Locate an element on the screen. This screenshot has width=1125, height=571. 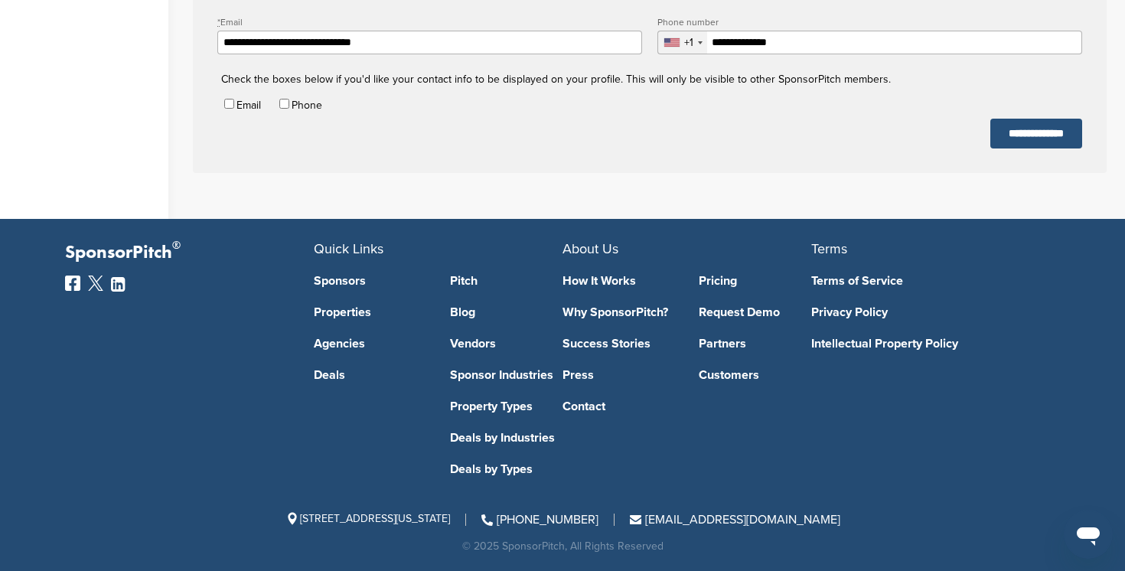
a: Pricing is located at coordinates (755, 281).